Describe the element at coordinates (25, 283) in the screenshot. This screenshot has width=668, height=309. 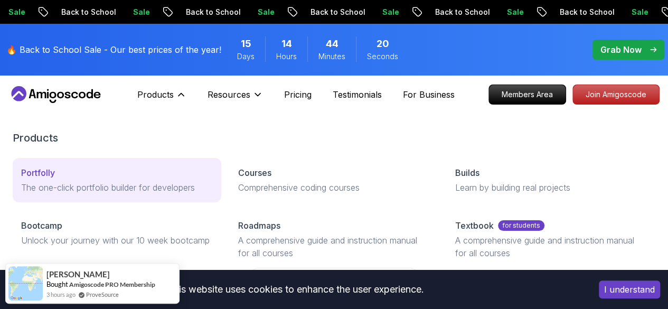
I see `img: provesource social proof notification image` at that location.